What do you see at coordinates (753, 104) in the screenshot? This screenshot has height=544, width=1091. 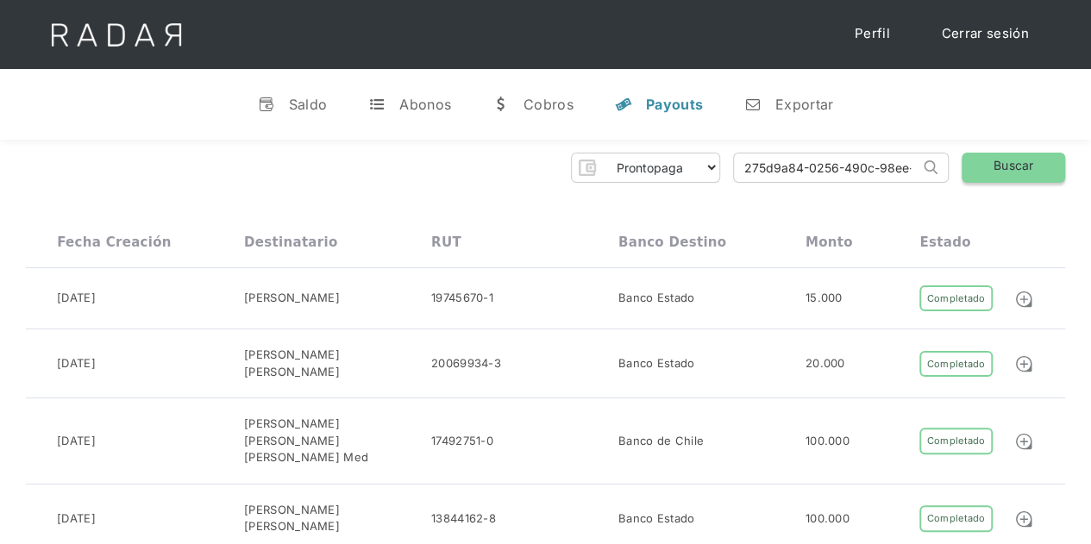 I see `div: n` at bounding box center [753, 104].